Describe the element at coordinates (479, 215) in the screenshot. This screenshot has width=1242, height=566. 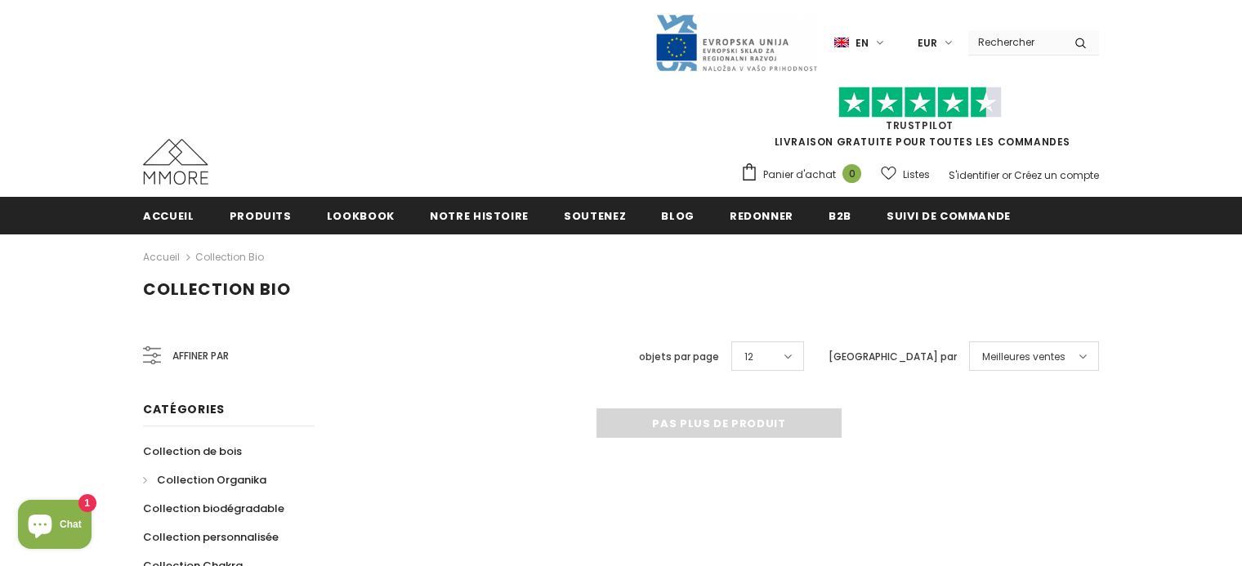
I see `a: Notre histoire` at that location.